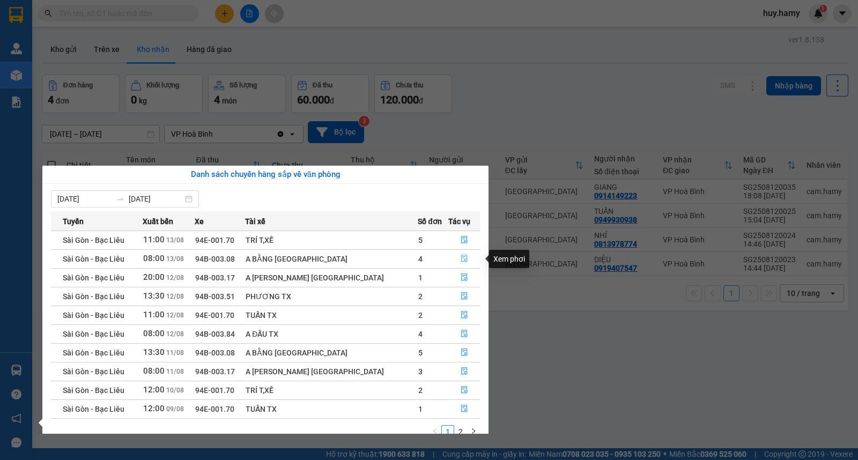  Describe the element at coordinates (175, 409) in the screenshot. I see `span: 09/08` at that location.